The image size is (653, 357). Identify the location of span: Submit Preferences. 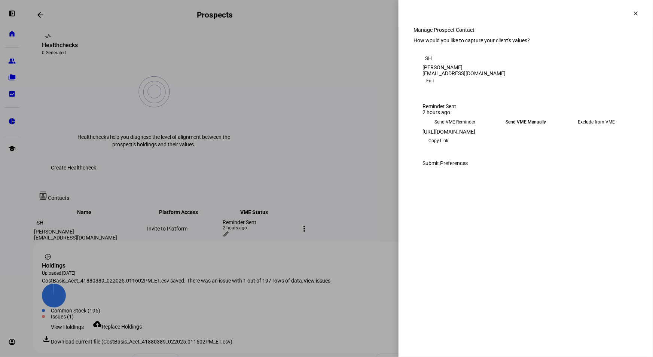
(445, 163).